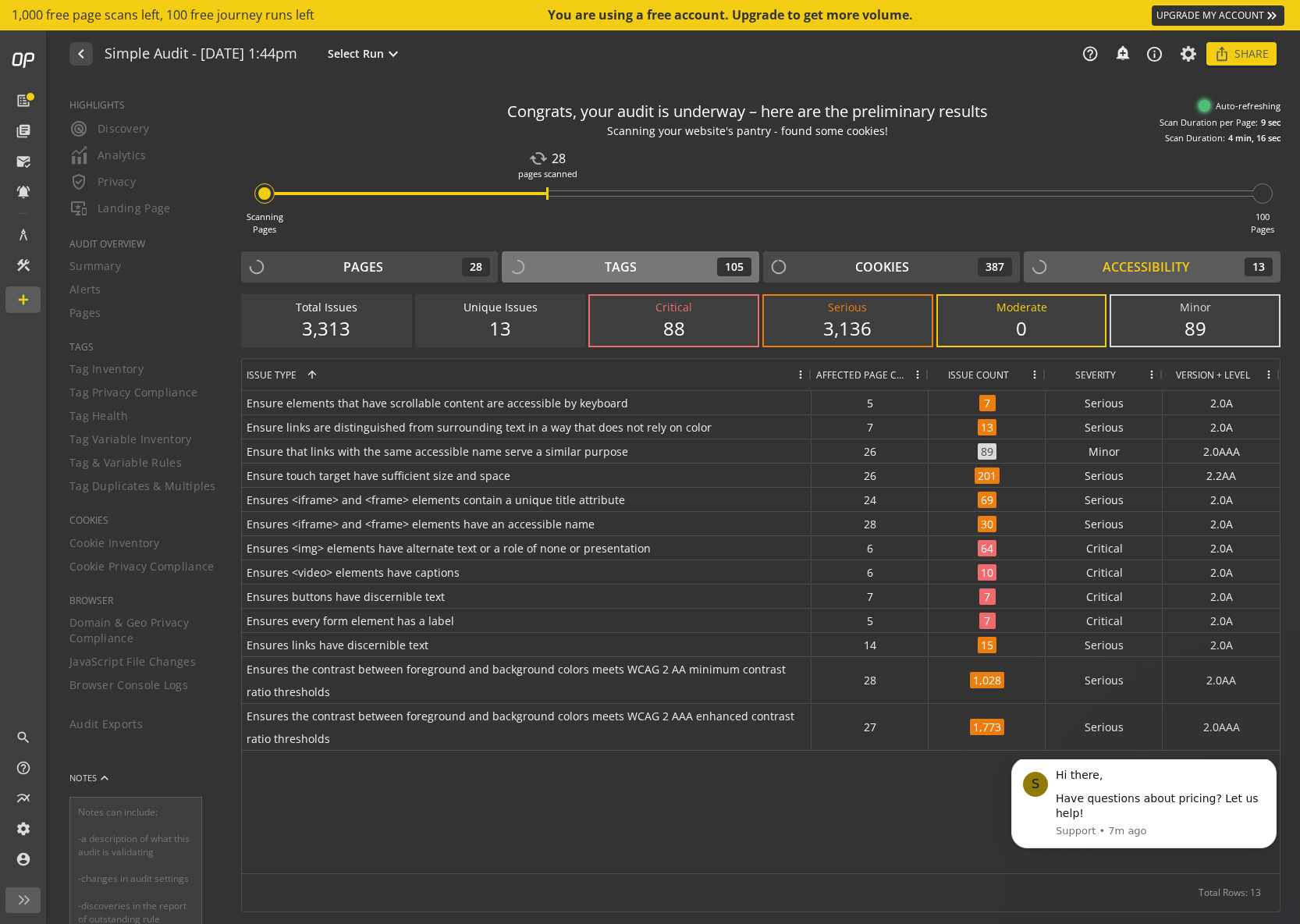 This screenshot has width=1300, height=924. What do you see at coordinates (848, 328) in the screenshot?
I see `div: 3,136` at bounding box center [848, 328].